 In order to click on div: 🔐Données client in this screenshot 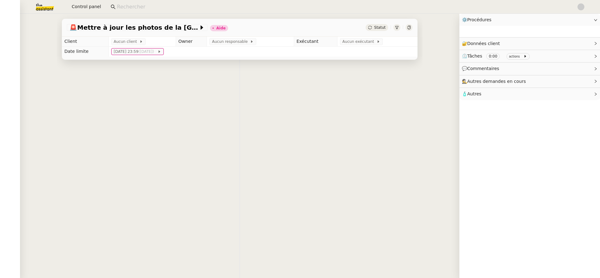, I will do `click(530, 43)`.